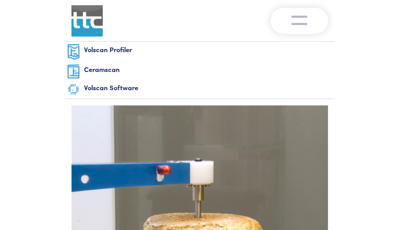 This screenshot has width=399, height=230. What do you see at coordinates (74, 89) in the screenshot?
I see `img: software-graphic.png` at bounding box center [74, 89].